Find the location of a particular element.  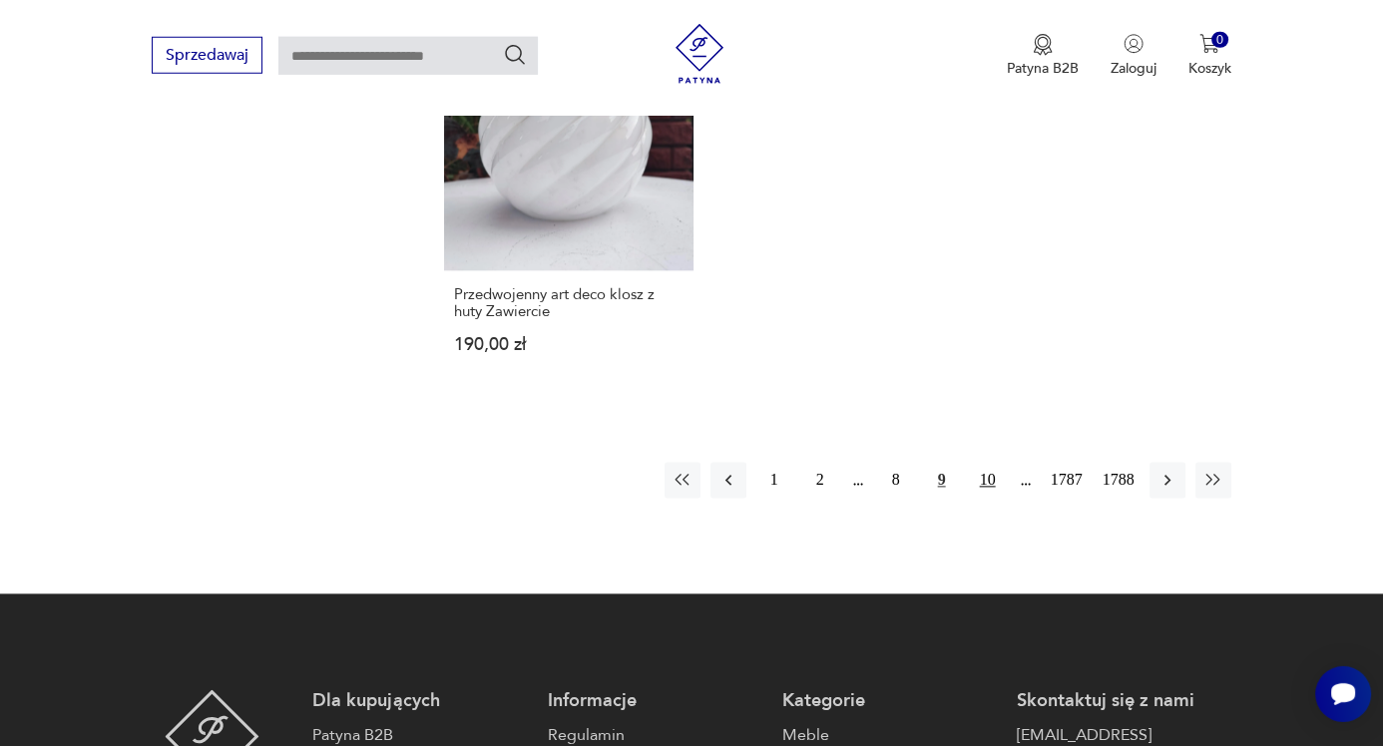

p: Dla kupujących is located at coordinates (419, 703).